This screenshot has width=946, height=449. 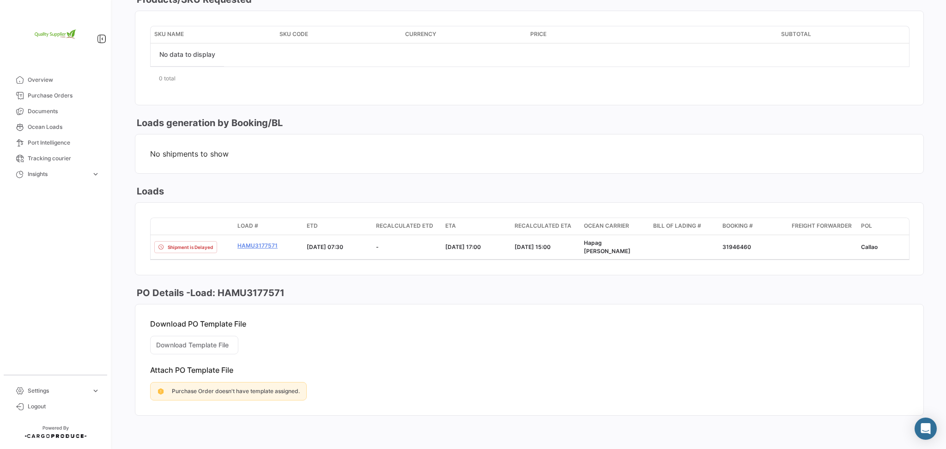 I want to click on a: Documents, so click(x=55, y=111).